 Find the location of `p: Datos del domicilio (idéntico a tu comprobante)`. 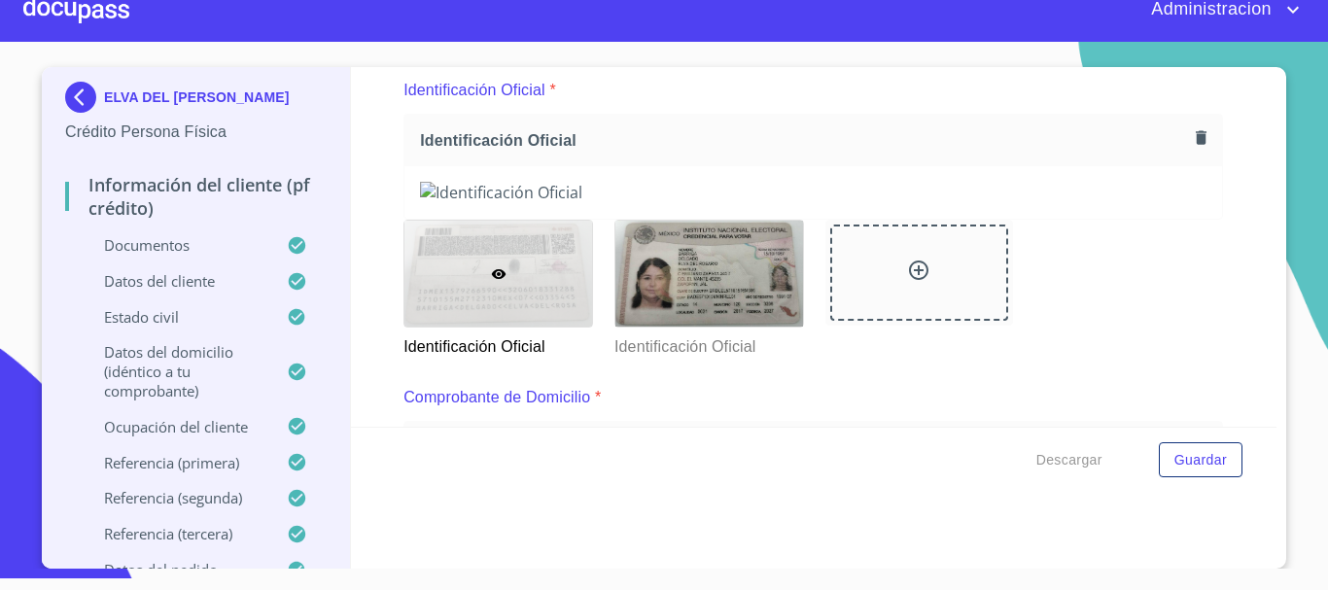

p: Datos del domicilio (idéntico a tu comprobante) is located at coordinates (176, 371).